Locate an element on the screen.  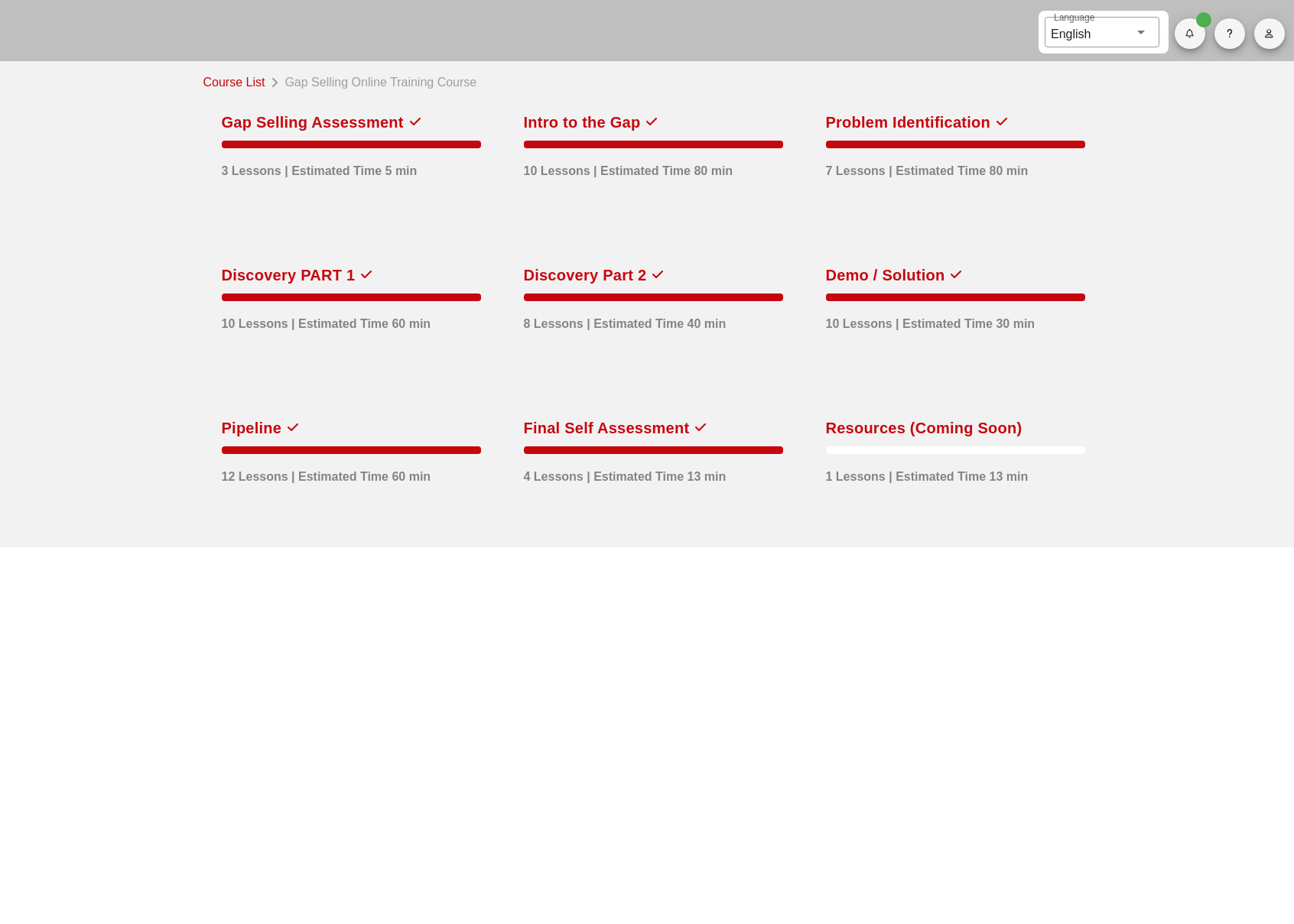
div: LanguageEnglish is located at coordinates (1102, 33).